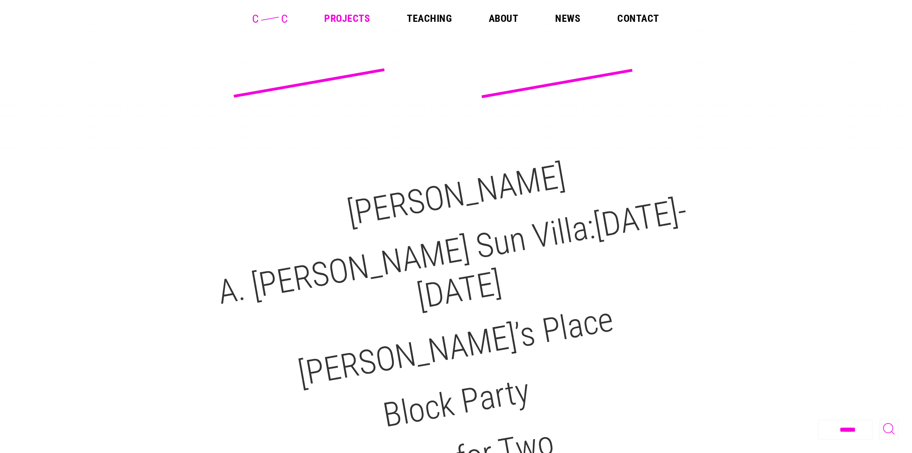  Describe the element at coordinates (491, 18) in the screenshot. I see `nav: Main Menu` at that location.